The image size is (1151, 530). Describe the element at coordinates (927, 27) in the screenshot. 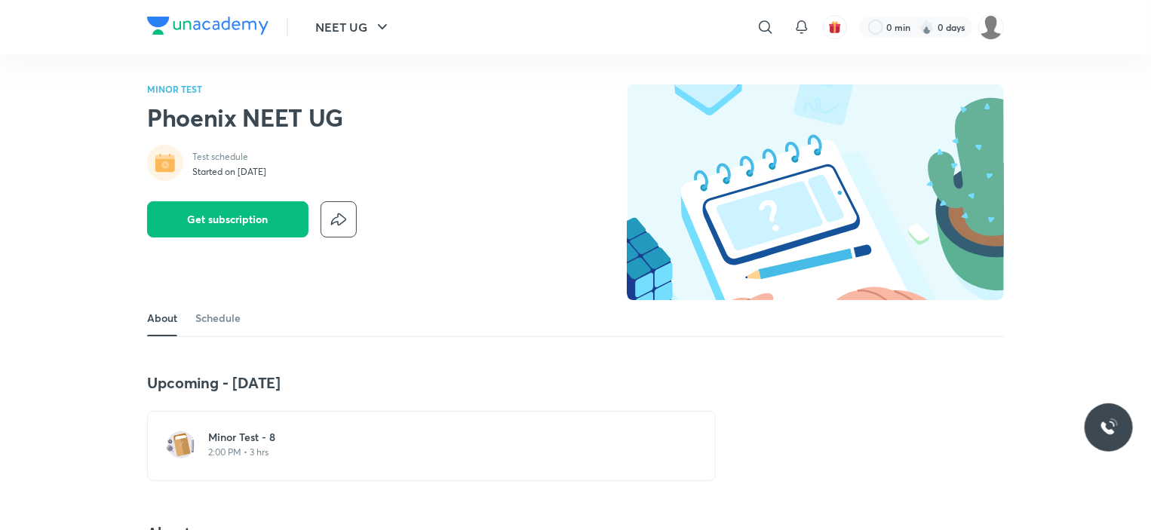

I see `img: streak` at that location.